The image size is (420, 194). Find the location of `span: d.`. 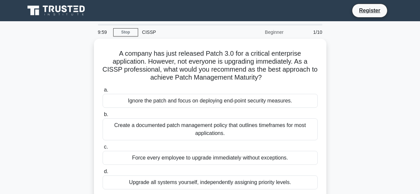

span: d. is located at coordinates (106, 171).